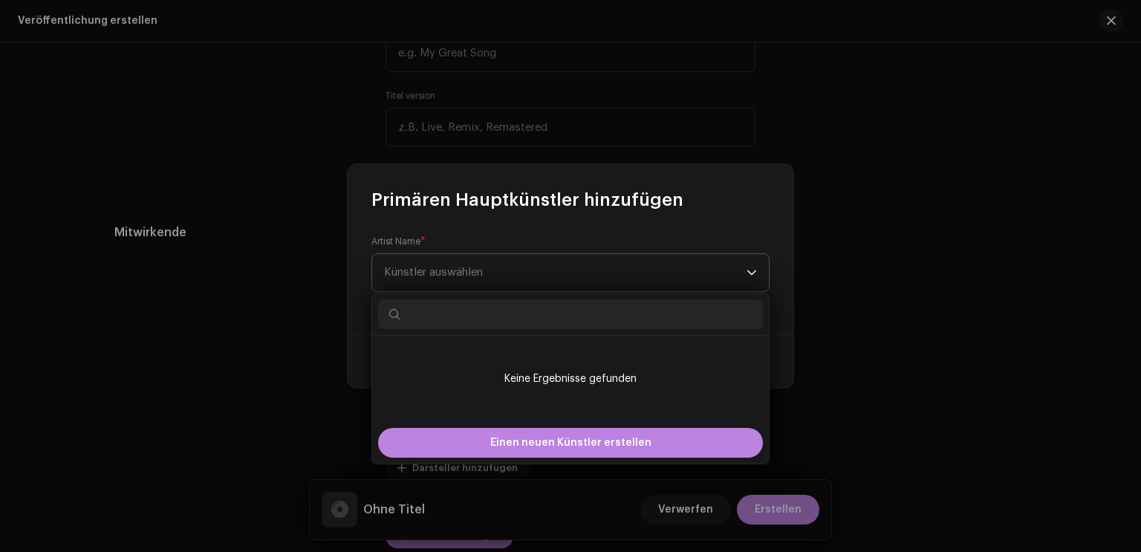 This screenshot has width=1141, height=552. What do you see at coordinates (571, 443) in the screenshot?
I see `span: Einen neuen Künstler erstellen` at bounding box center [571, 443].